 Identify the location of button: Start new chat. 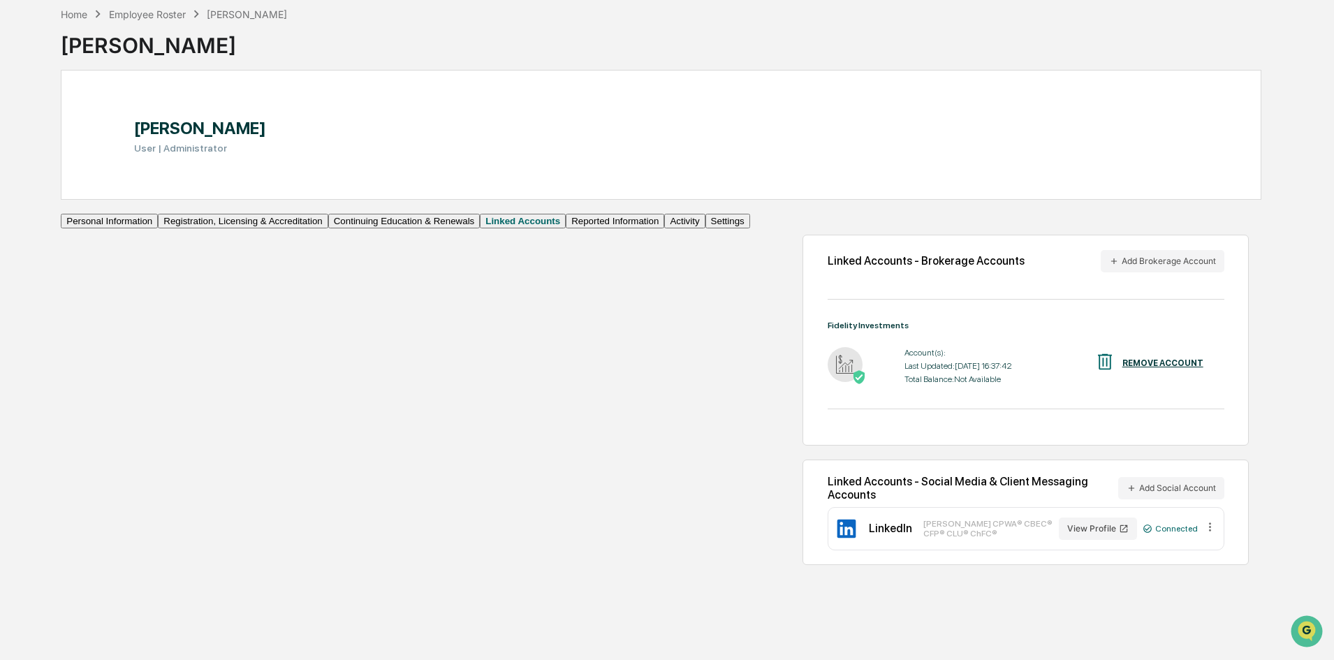
(246, 119).